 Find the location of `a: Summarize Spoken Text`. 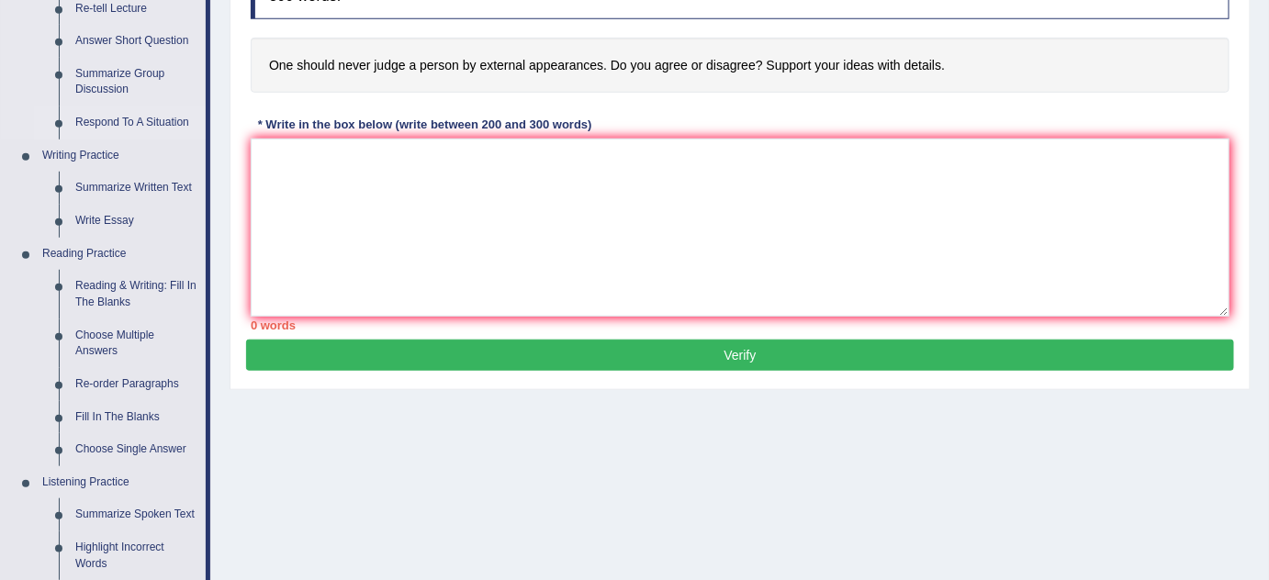

a: Summarize Spoken Text is located at coordinates (136, 515).